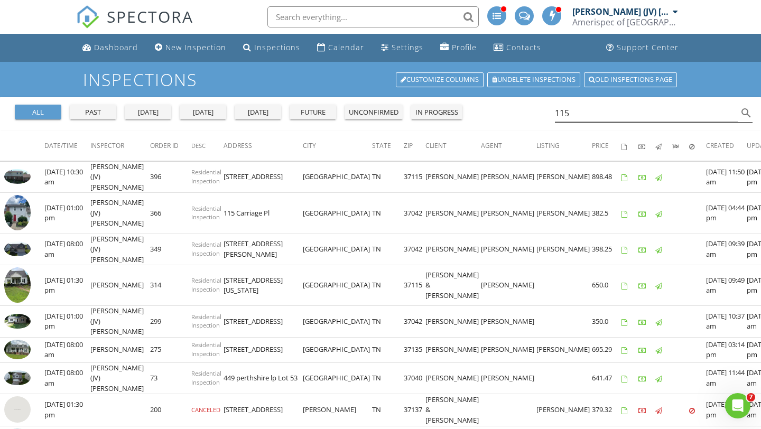 The width and height of the screenshot is (761, 429). What do you see at coordinates (171, 285) in the screenshot?
I see `td: 314` at bounding box center [171, 285].